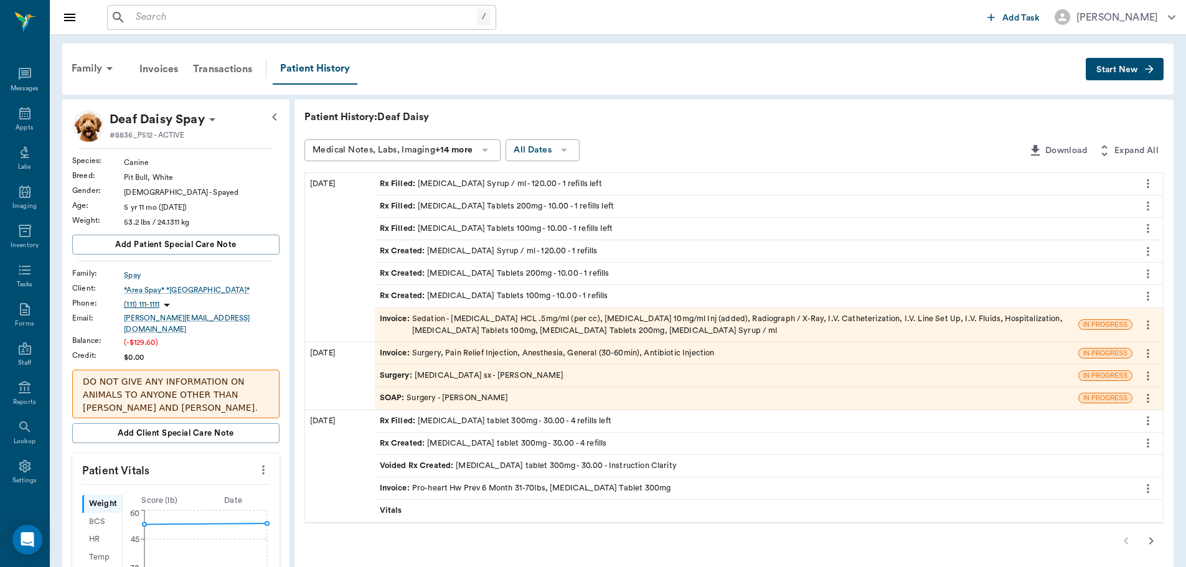 This screenshot has width=1186, height=567. Describe the element at coordinates (175, 433) in the screenshot. I see `span: Add client Special Care Note` at that location.